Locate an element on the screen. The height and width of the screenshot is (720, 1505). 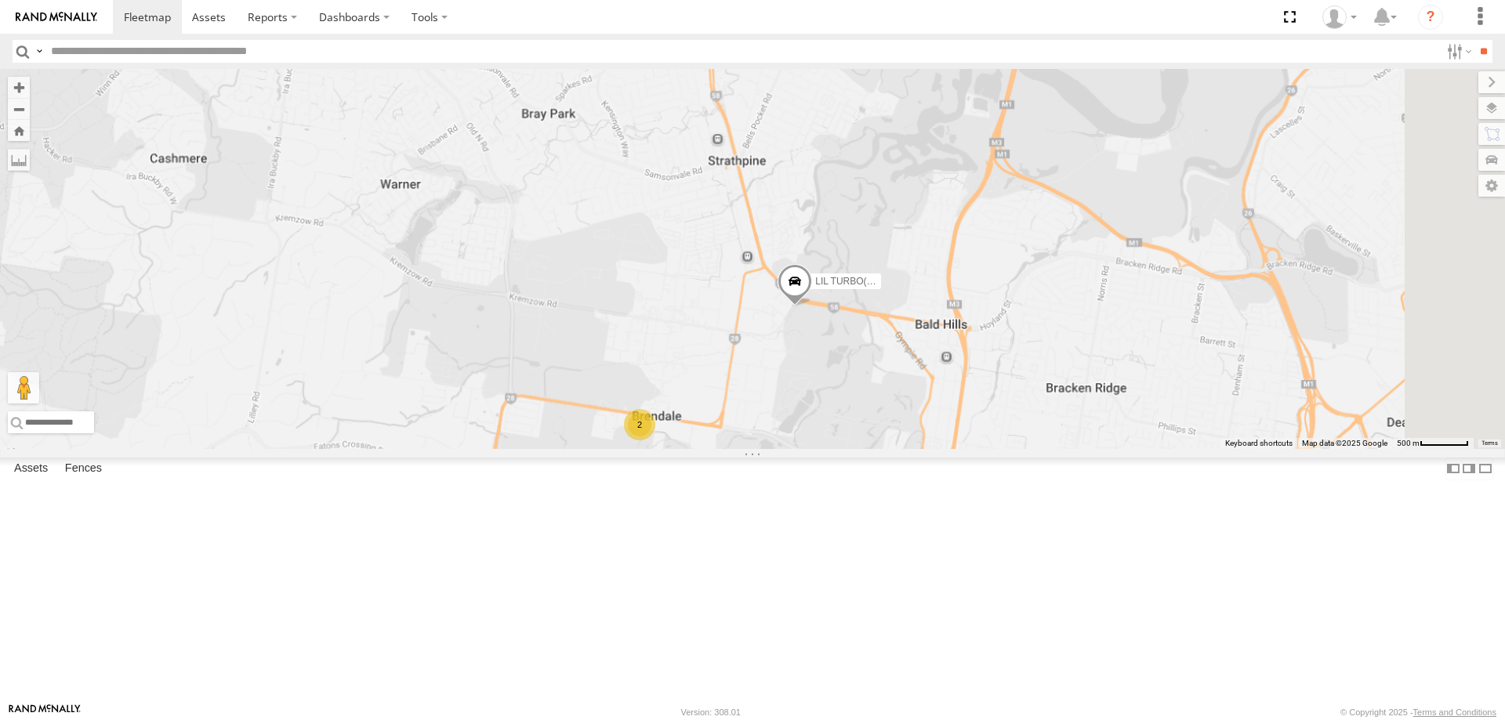
span: LIL TURBO(SMALL TRUCK) is located at coordinates (875, 281).